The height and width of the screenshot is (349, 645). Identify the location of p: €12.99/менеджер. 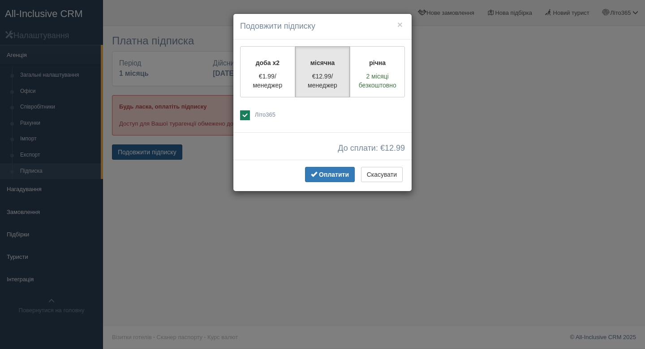
(323, 81).